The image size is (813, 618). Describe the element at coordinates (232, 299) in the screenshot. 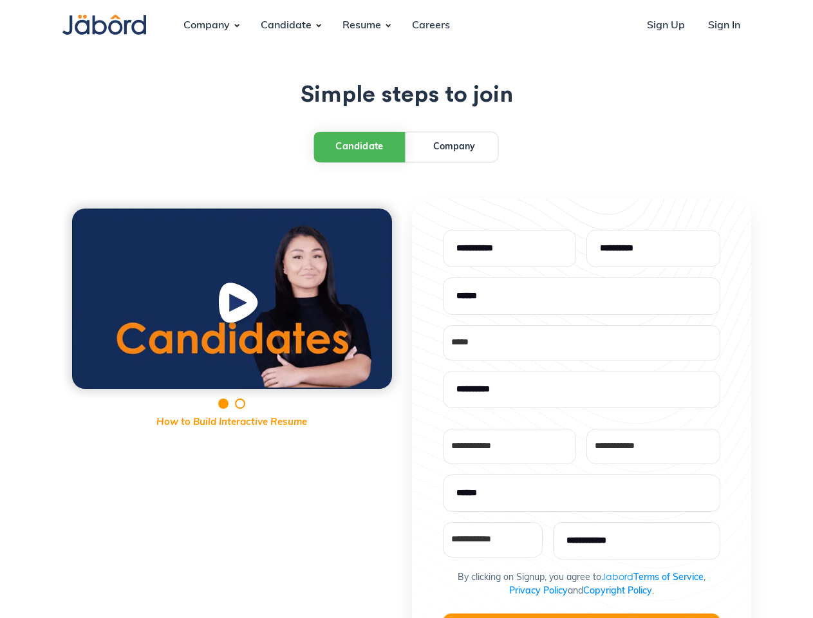

I see `a: open lightbox` at that location.